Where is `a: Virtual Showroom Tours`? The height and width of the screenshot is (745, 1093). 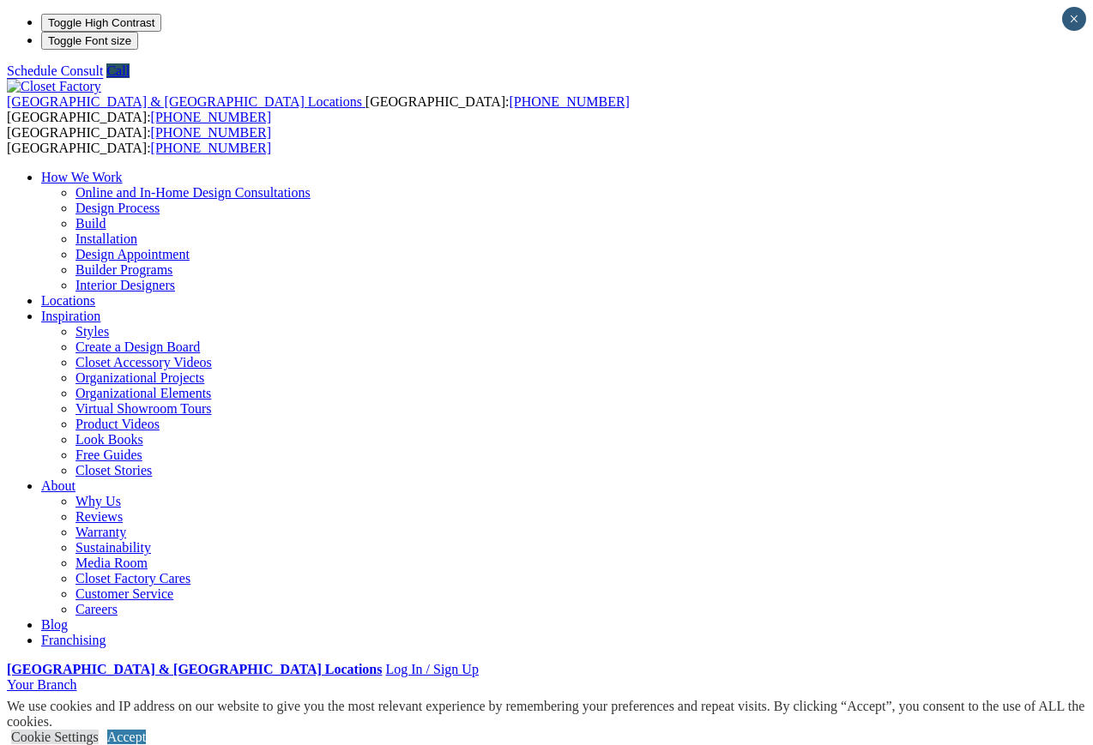
a: Virtual Showroom Tours is located at coordinates (143, 408).